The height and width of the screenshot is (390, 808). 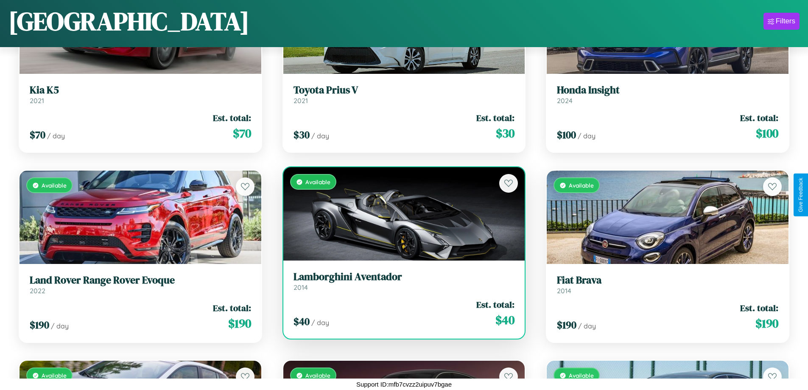 What do you see at coordinates (404, 384) in the screenshot?
I see `p: Support ID: mfb7cvzz2uipuv7bgae` at bounding box center [404, 384].